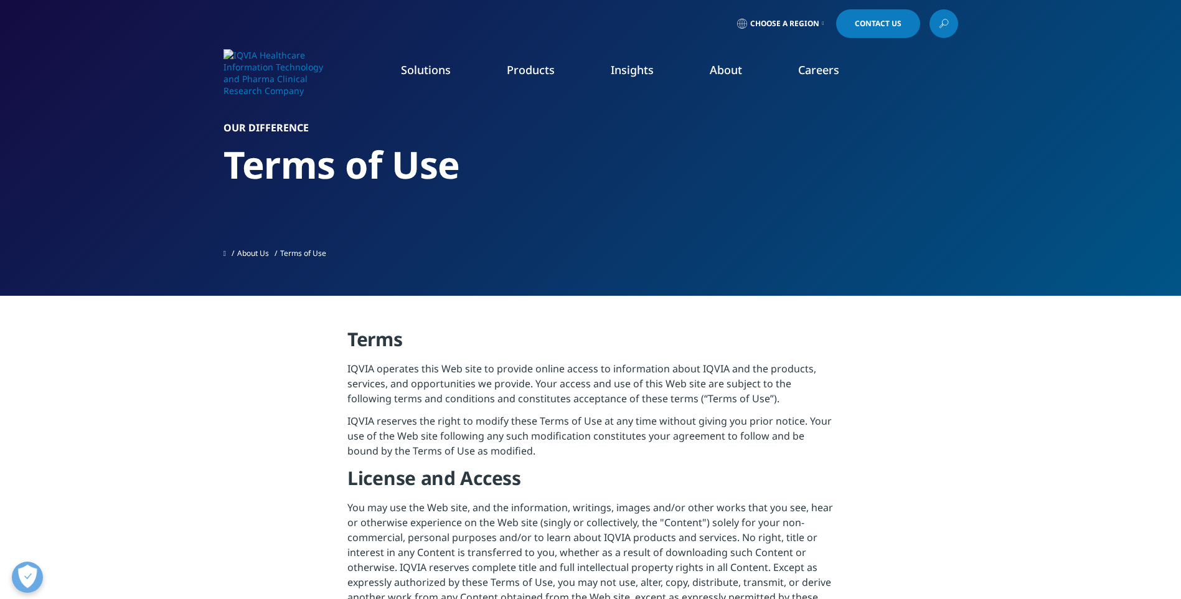  What do you see at coordinates (530, 70) in the screenshot?
I see `a: Products` at bounding box center [530, 70].